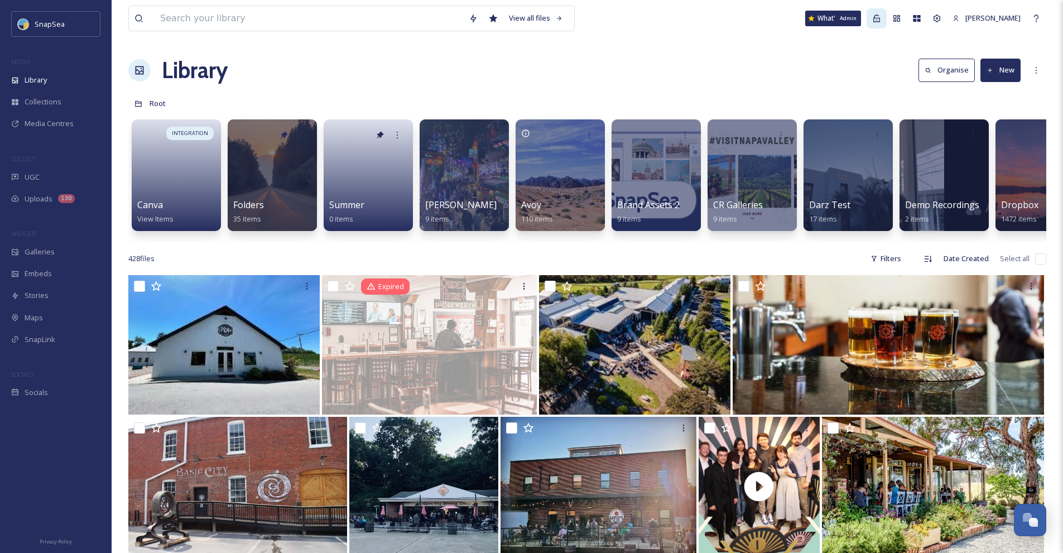 This screenshot has width=1063, height=553. I want to click on span: 428 file s, so click(141, 258).